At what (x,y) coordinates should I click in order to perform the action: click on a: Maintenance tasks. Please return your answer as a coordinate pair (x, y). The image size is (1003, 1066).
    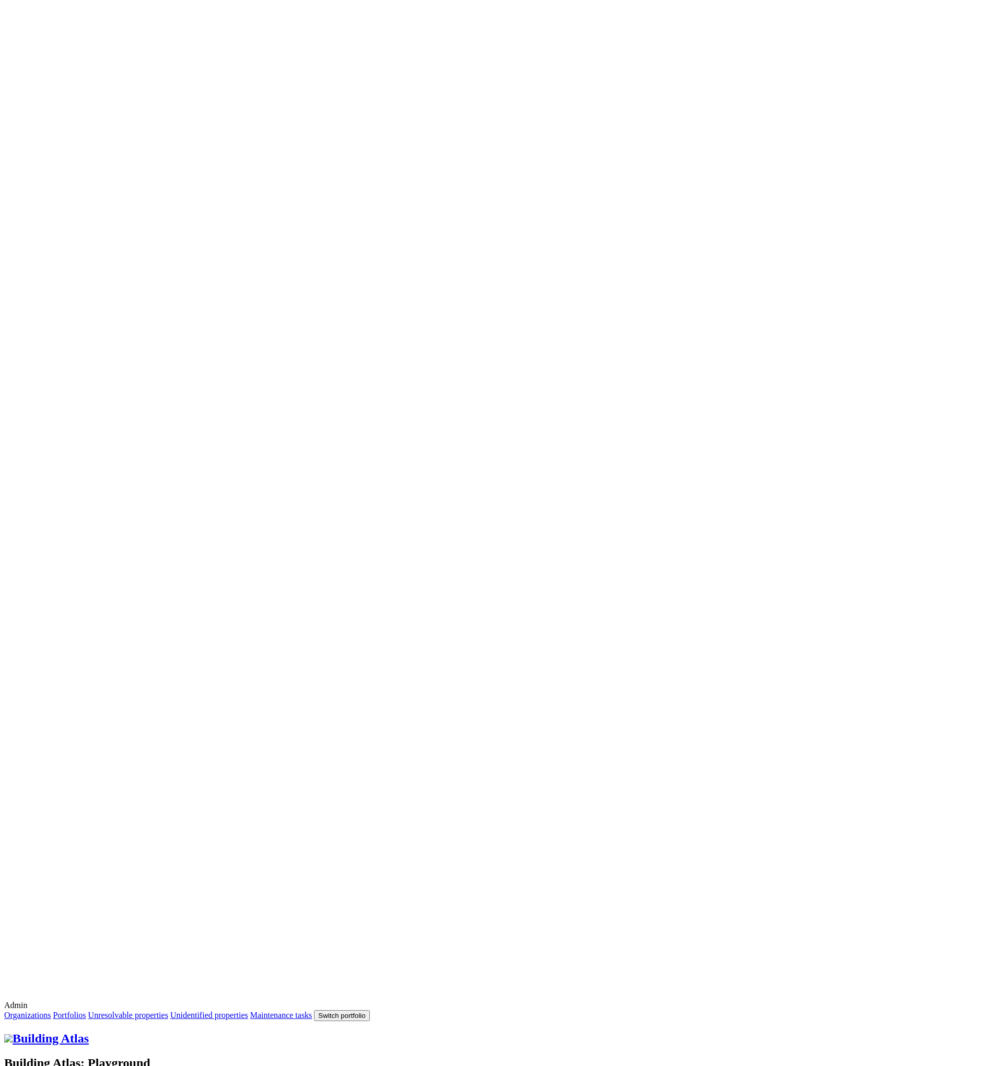
    Looking at the image, I should click on (281, 1015).